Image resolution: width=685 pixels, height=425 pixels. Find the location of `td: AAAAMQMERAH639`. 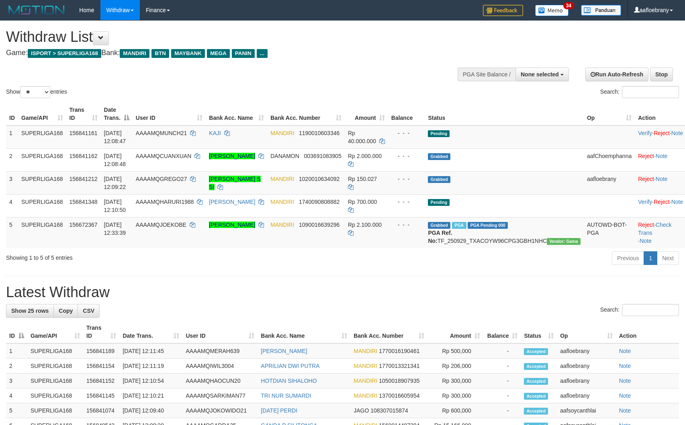

td: AAAAMQMERAH639 is located at coordinates (220, 351).